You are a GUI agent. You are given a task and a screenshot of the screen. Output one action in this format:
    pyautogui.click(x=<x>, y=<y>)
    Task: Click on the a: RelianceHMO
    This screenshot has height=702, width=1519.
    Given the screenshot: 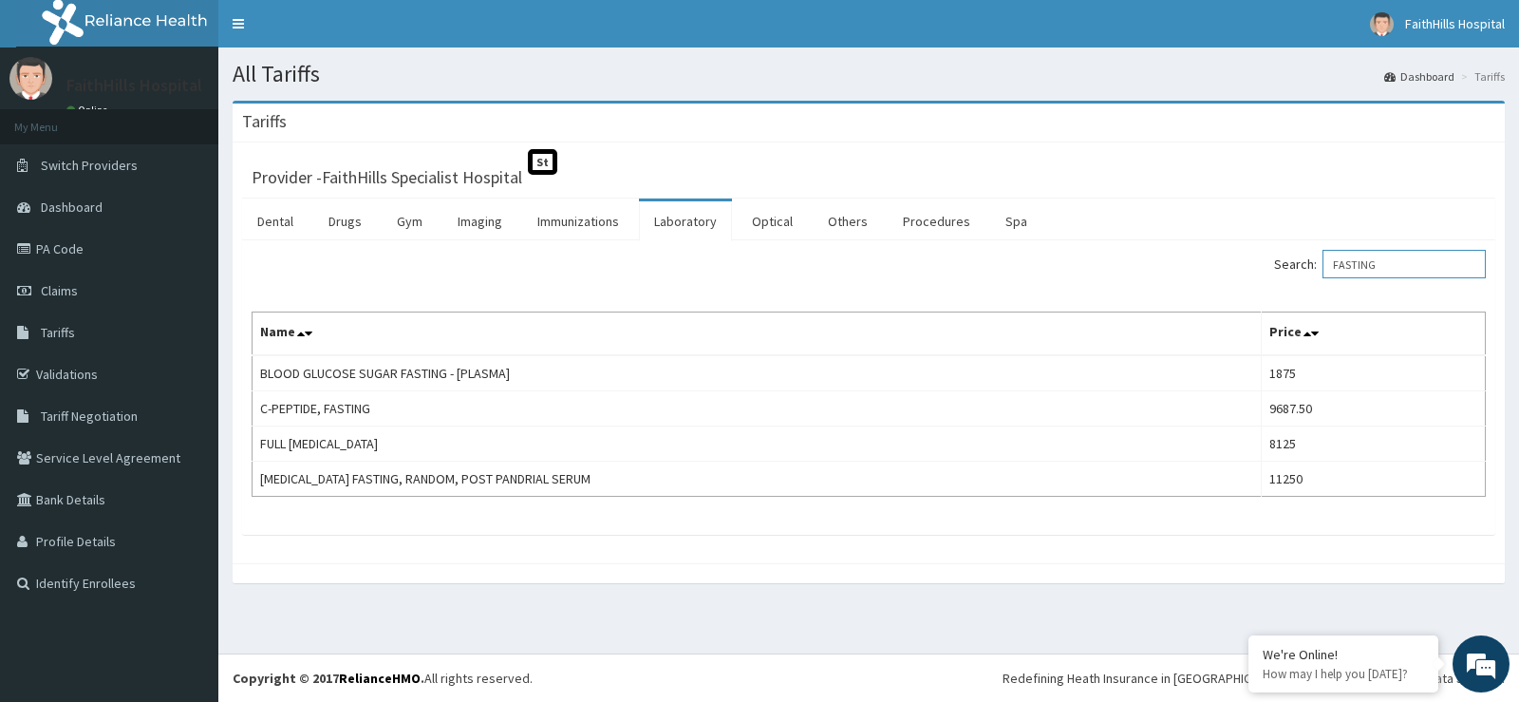 What is the action you would take?
    pyautogui.click(x=380, y=678)
    